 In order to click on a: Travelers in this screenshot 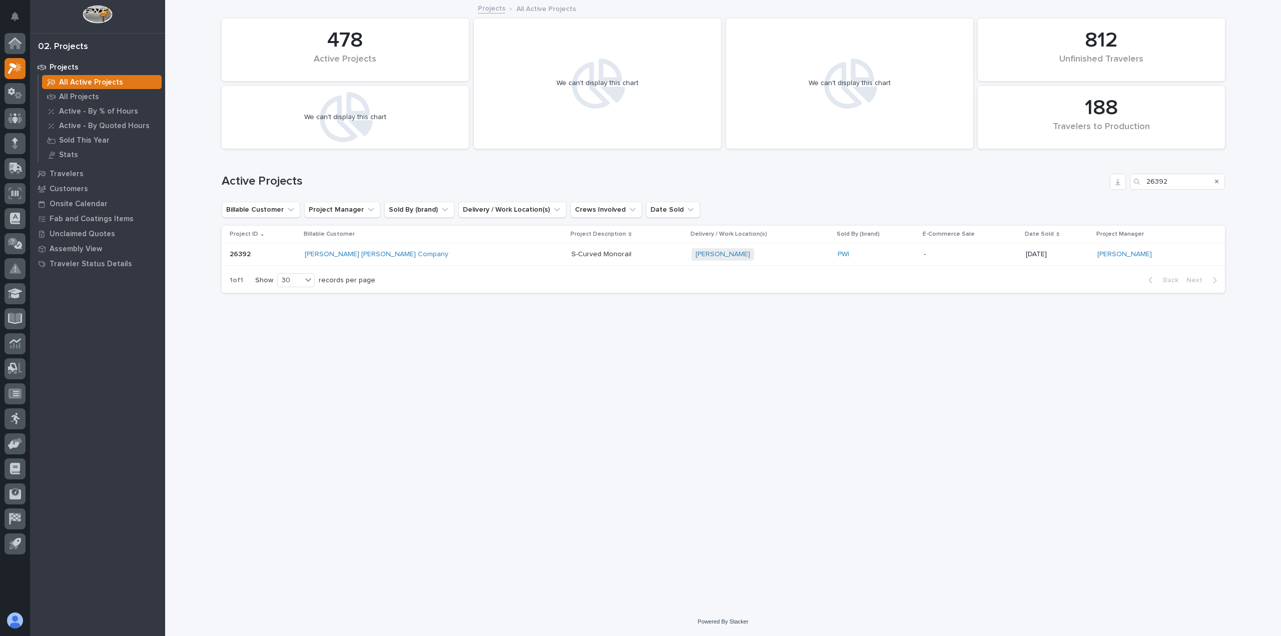, I will do `click(98, 174)`.